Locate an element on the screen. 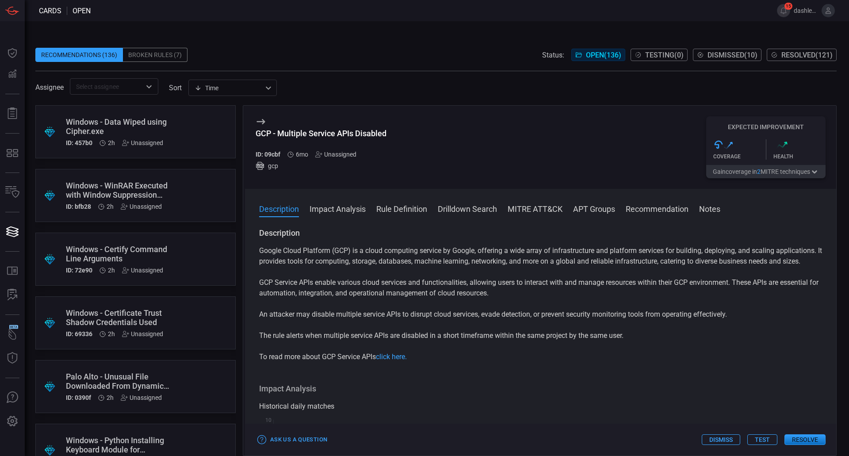 Image resolution: width=849 pixels, height=456 pixels. button: Rule Catalog is located at coordinates (12, 271).